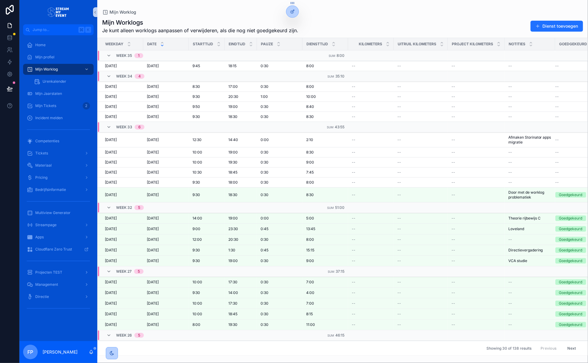  Describe the element at coordinates (310, 140) in the screenshot. I see `span: 2:10` at that location.